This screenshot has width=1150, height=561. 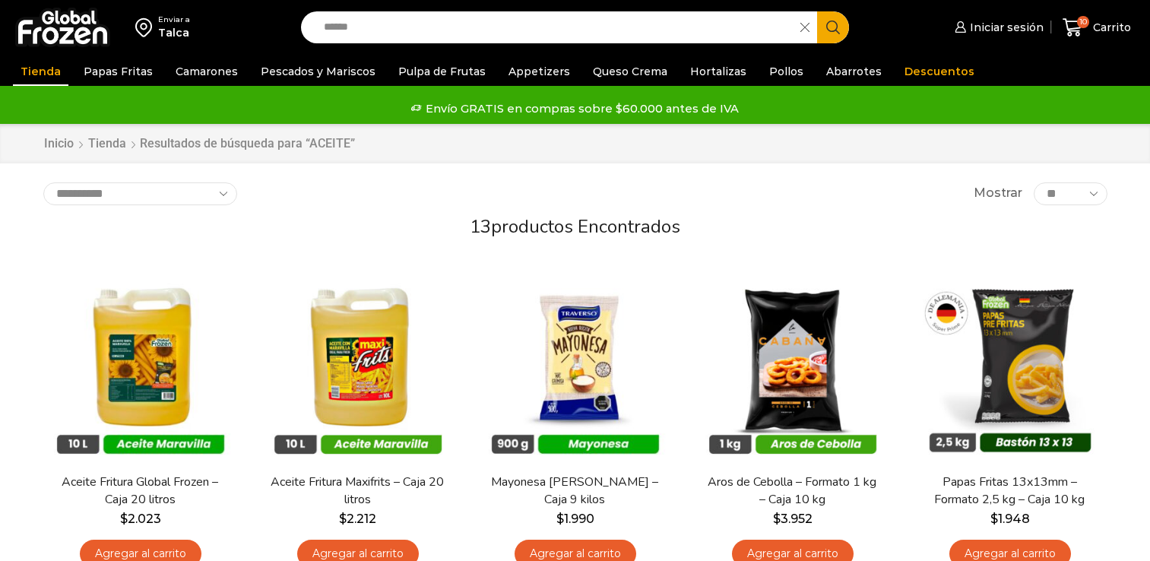 I want to click on bdi: 1.948, so click(x=1010, y=518).